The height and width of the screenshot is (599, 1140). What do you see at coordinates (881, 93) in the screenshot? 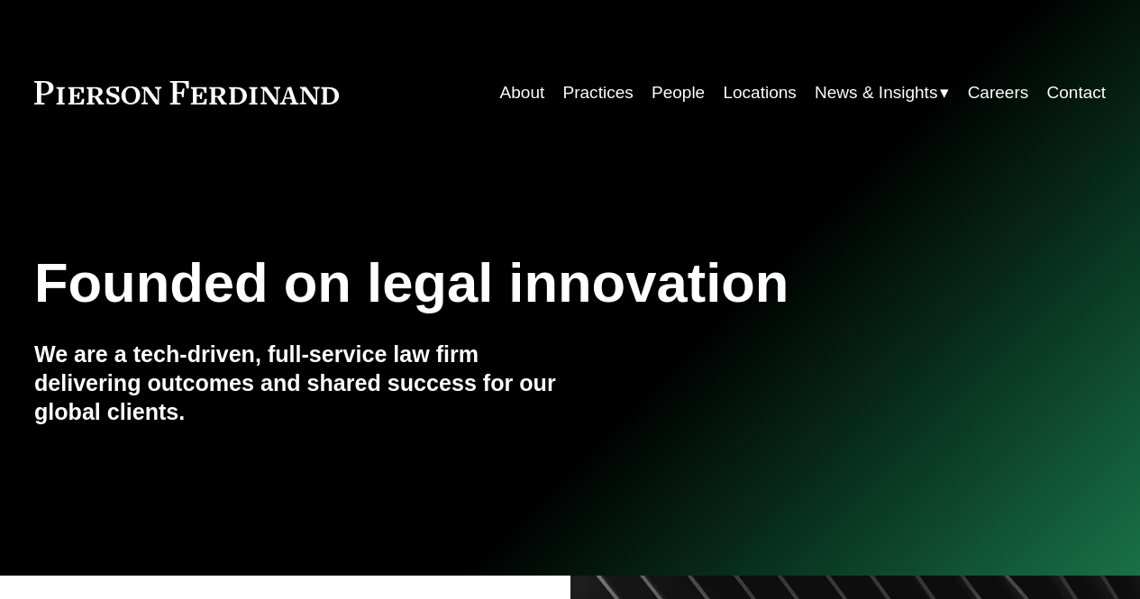
I see `a: folder dropdown` at bounding box center [881, 93].